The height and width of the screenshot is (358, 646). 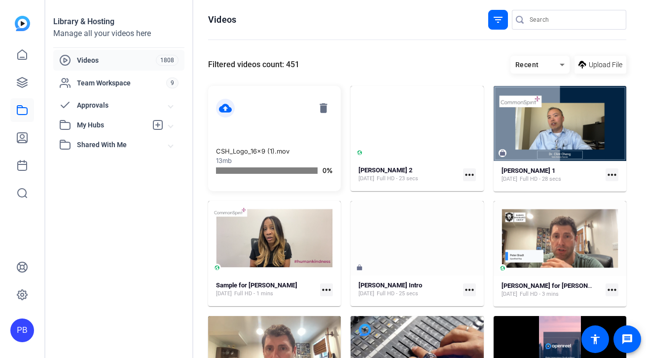 I want to click on span: Team Workspace, so click(x=121, y=83).